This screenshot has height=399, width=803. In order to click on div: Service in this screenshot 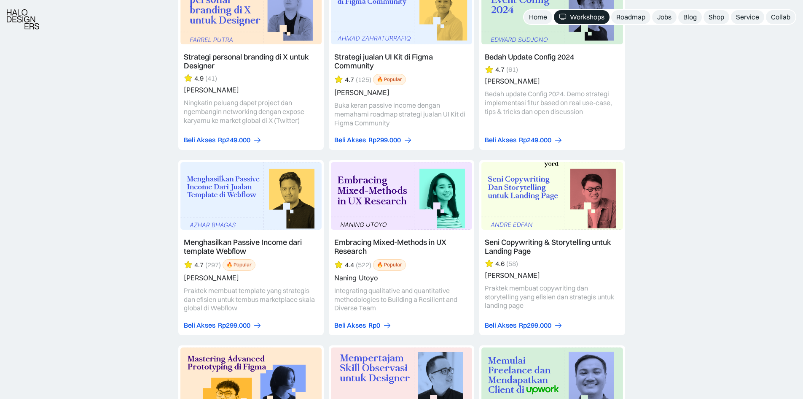, I will do `click(748, 17)`.